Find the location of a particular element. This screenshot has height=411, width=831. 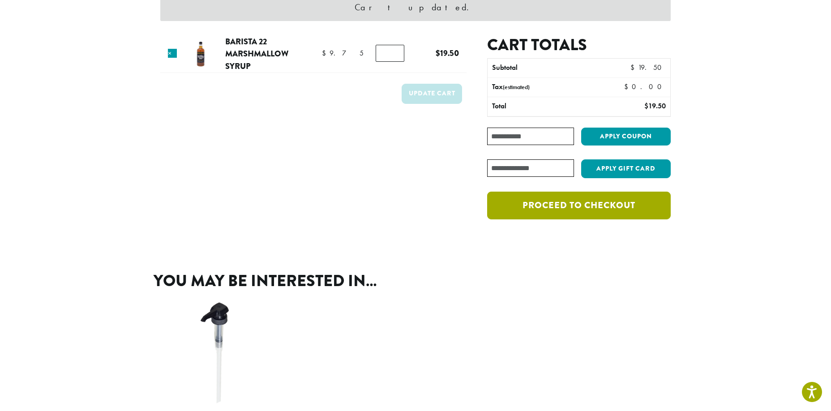

th: Subtotal is located at coordinates (542, 68).